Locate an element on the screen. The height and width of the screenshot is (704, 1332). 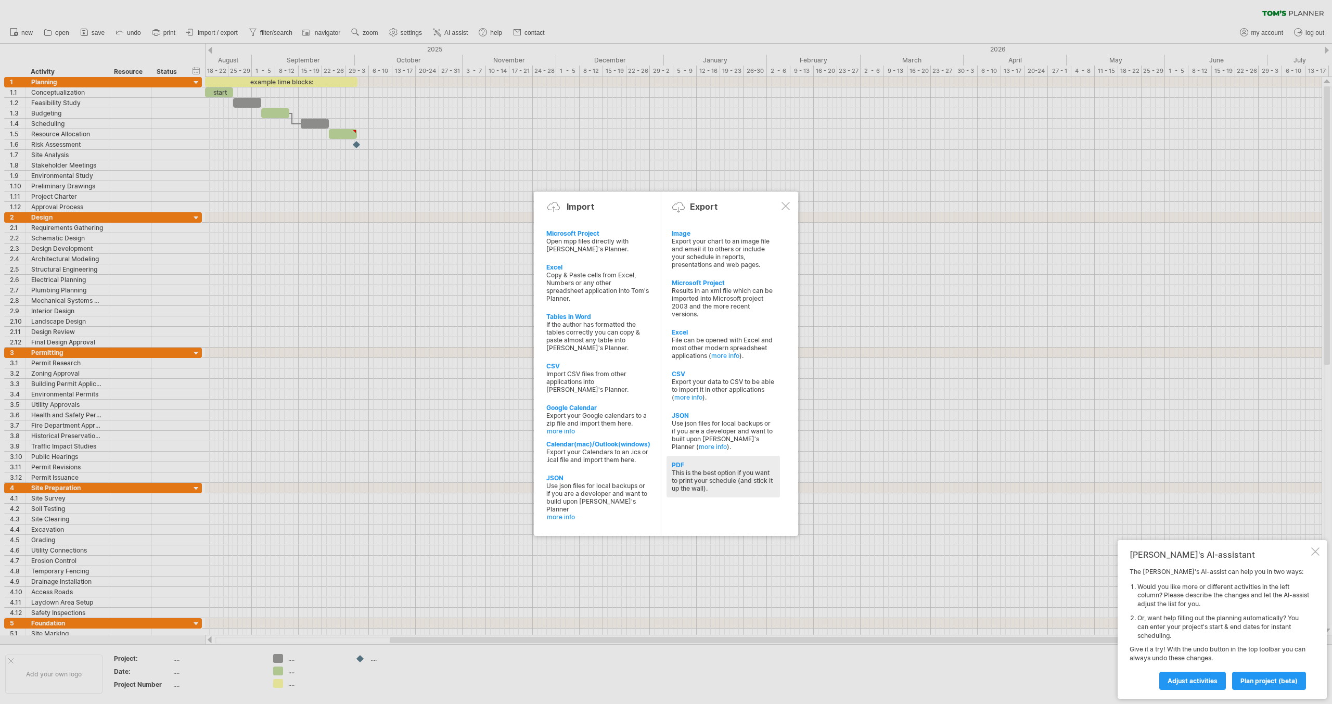
span: Adjust activities is located at coordinates (1192, 680).